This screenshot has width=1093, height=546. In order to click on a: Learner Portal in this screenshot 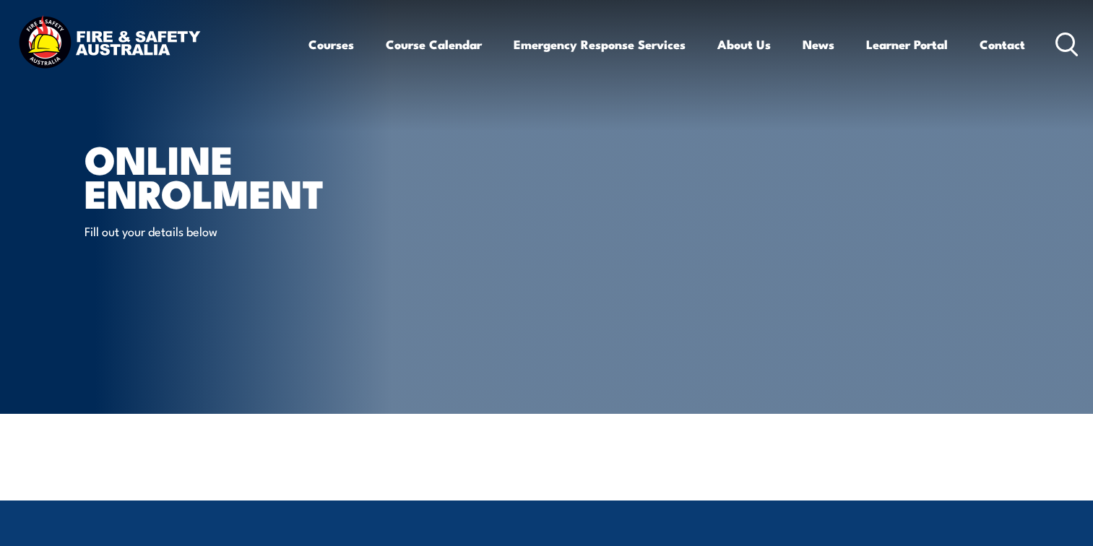, I will do `click(906, 44)`.